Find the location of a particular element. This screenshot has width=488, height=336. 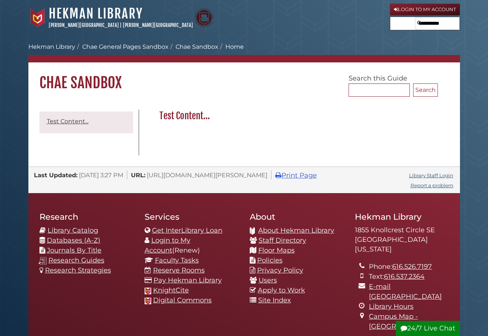

a: Pay Hekman Library is located at coordinates (187, 280).